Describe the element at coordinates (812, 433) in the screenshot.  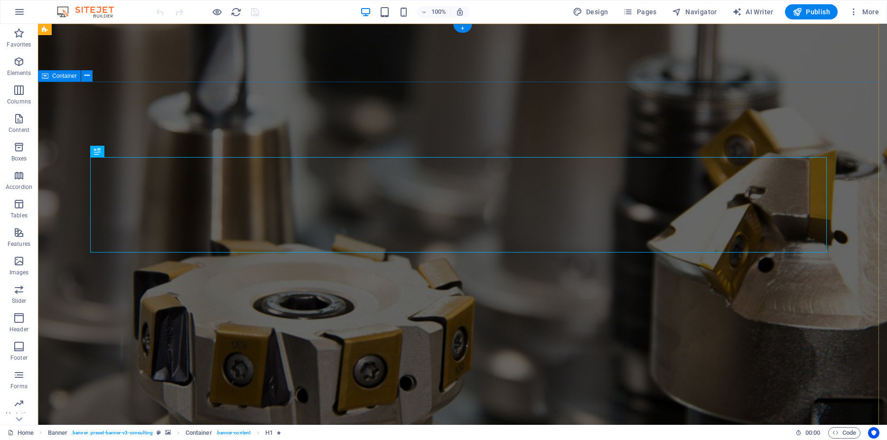
I see `span: 00 00` at that location.